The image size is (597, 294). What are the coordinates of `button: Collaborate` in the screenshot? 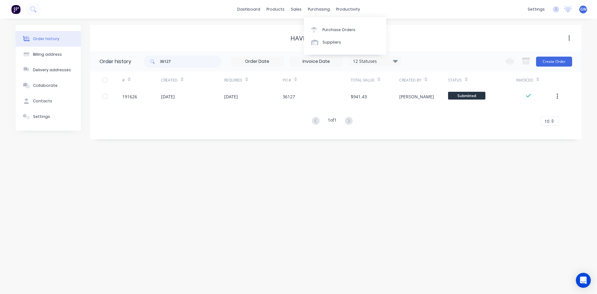 It's located at (48, 85).